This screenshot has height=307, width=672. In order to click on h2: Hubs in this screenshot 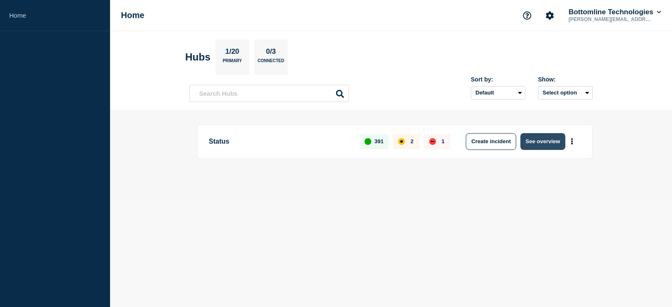, I will do `click(198, 57)`.